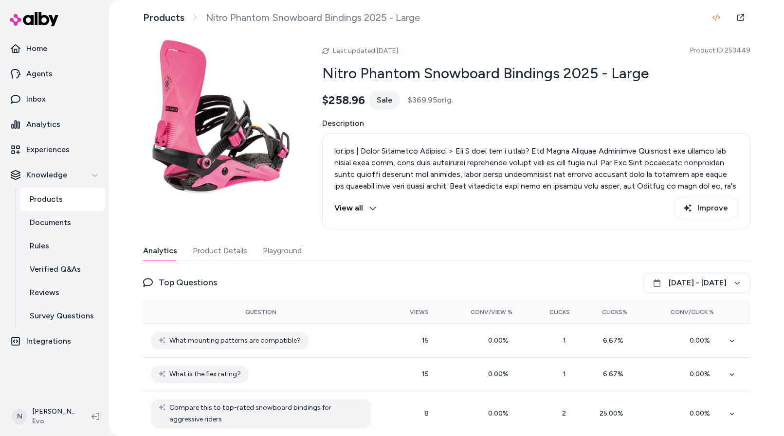  What do you see at coordinates (48, 150) in the screenshot?
I see `p: Experiences` at bounding box center [48, 150].